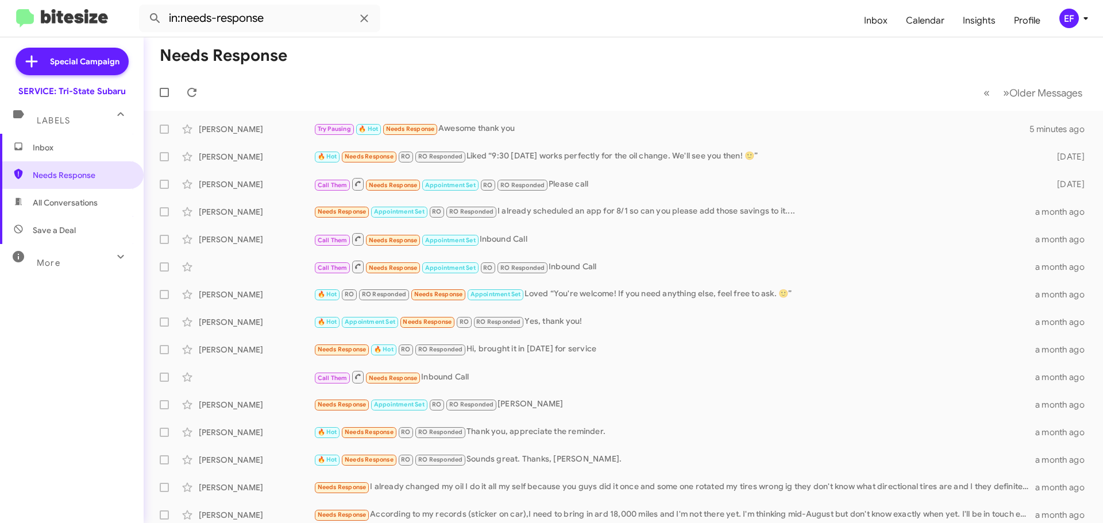  What do you see at coordinates (65, 203) in the screenshot?
I see `span: All Conversations` at bounding box center [65, 203].